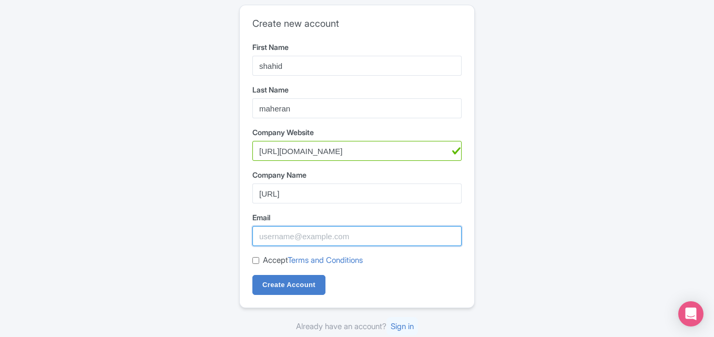 The width and height of the screenshot is (714, 337). Describe the element at coordinates (357, 24) in the screenshot. I see `h2: Create new account` at that location.